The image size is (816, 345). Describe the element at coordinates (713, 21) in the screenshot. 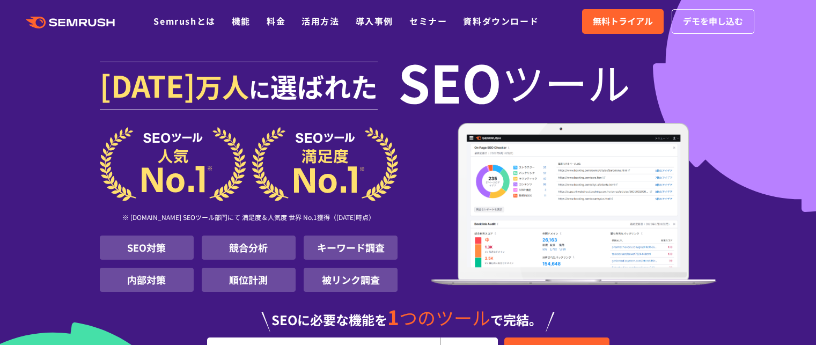

I see `span: デモを申し込む` at that location.